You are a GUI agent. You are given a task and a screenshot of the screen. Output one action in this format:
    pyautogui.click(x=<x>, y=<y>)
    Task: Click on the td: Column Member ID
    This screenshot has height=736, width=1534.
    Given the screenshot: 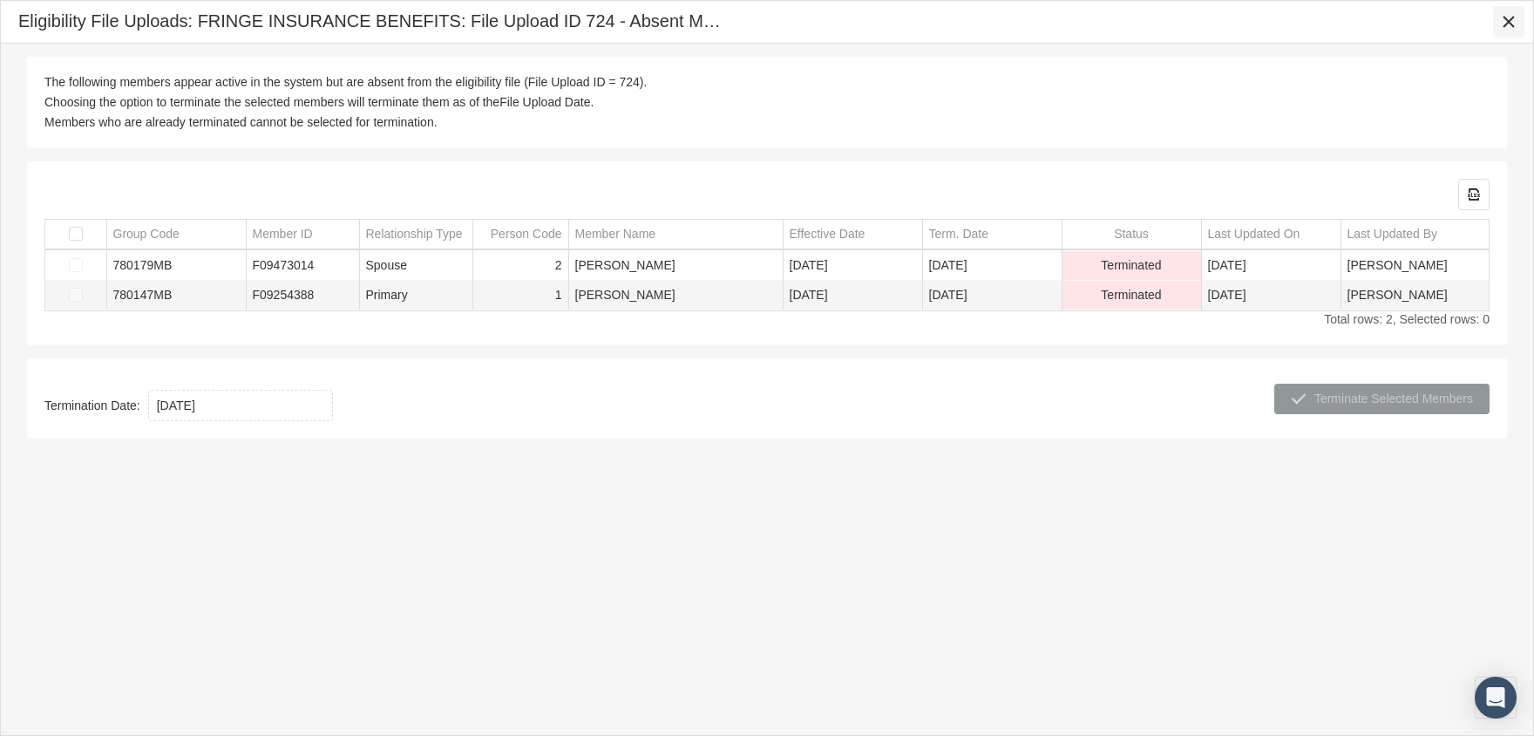 What is the action you would take?
    pyautogui.click(x=302, y=234)
    